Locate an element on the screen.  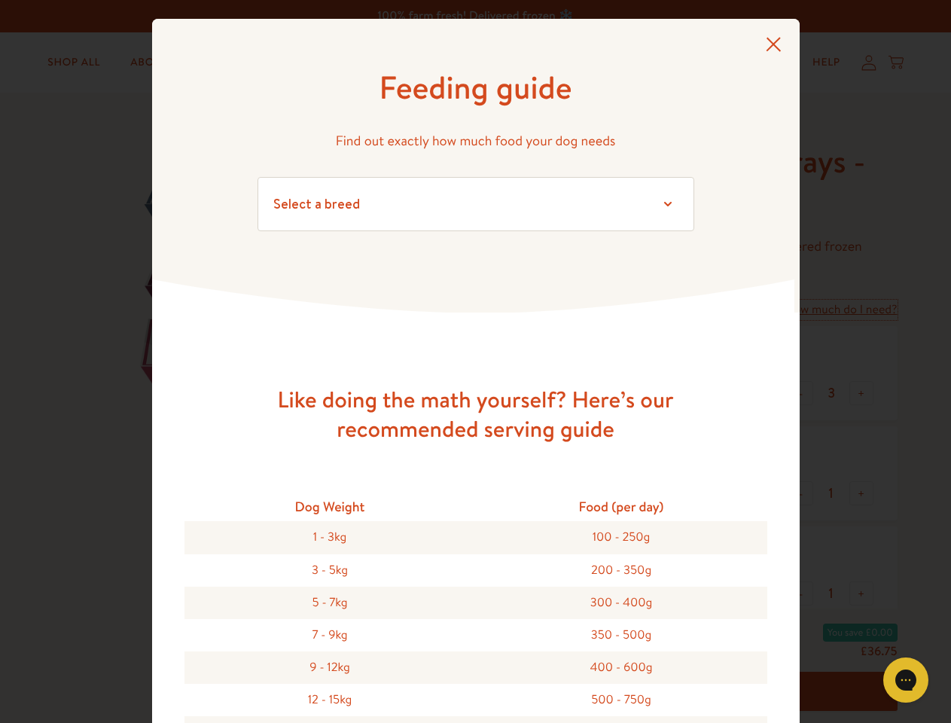
div: 5 - 7kg is located at coordinates (330, 603).